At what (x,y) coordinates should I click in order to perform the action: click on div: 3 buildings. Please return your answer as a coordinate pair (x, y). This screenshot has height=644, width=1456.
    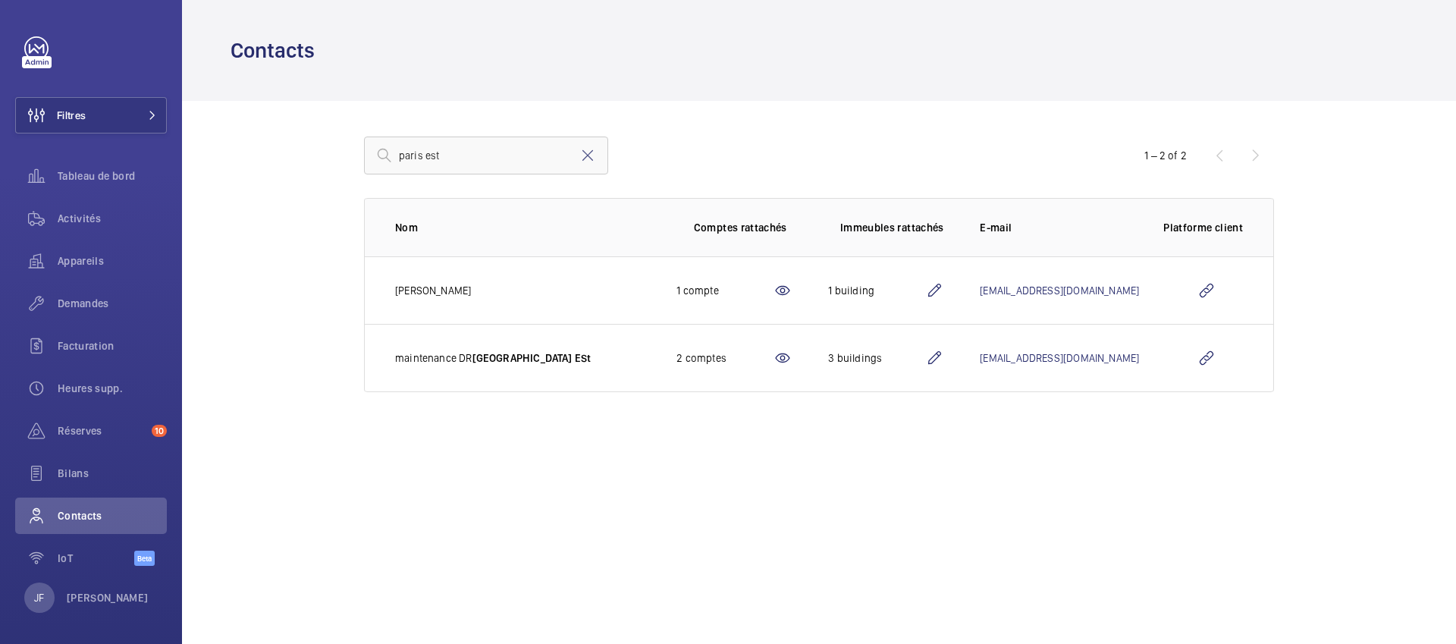
    Looking at the image, I should click on (876, 358).